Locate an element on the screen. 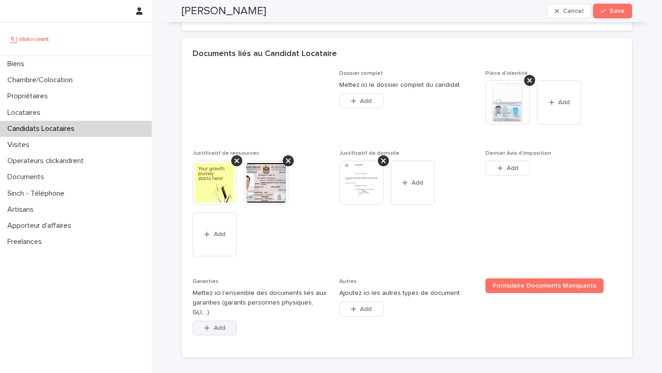  img: UCB0brd3T0yccxBKYDjQ is located at coordinates (29, 39).